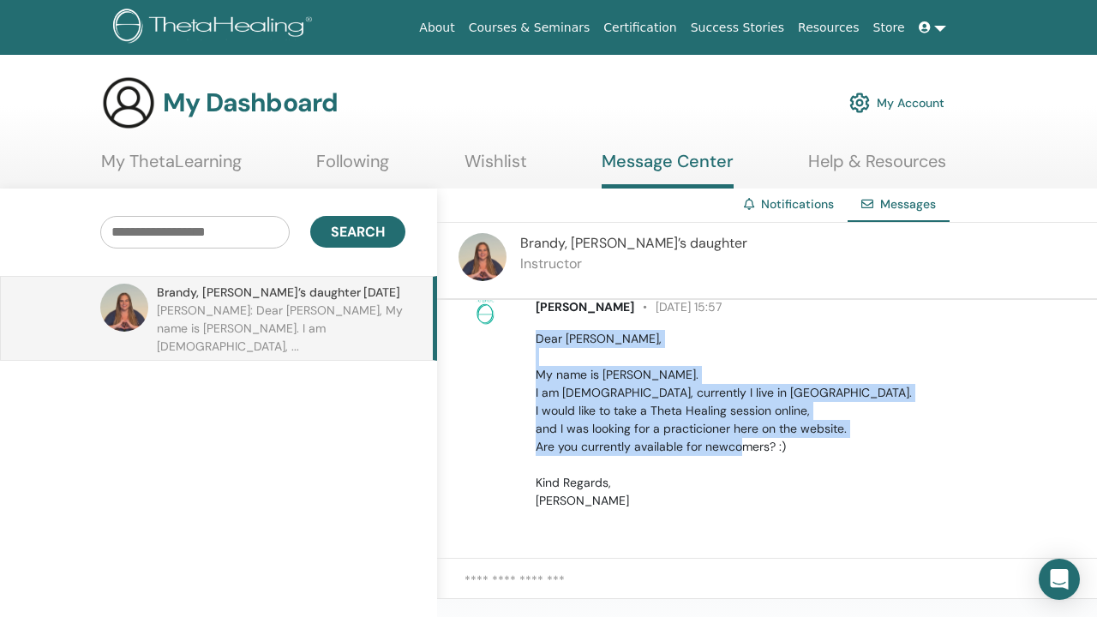  I want to click on img: logo.png, so click(215, 27).